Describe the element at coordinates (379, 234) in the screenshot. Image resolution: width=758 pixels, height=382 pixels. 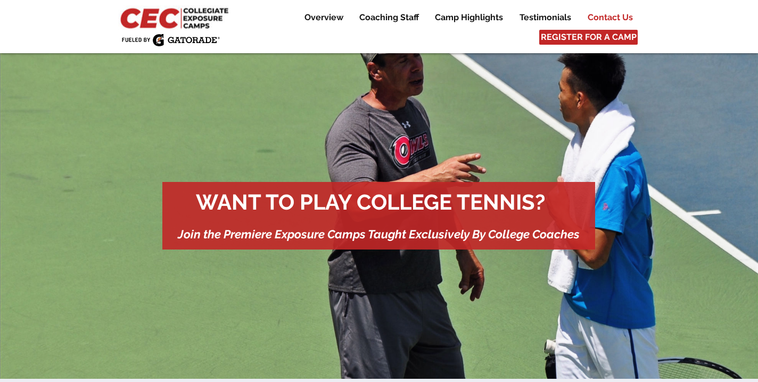
I see `span: Join the Premiere Exposure Camps Taught Exclusively By College Coaches` at that location.